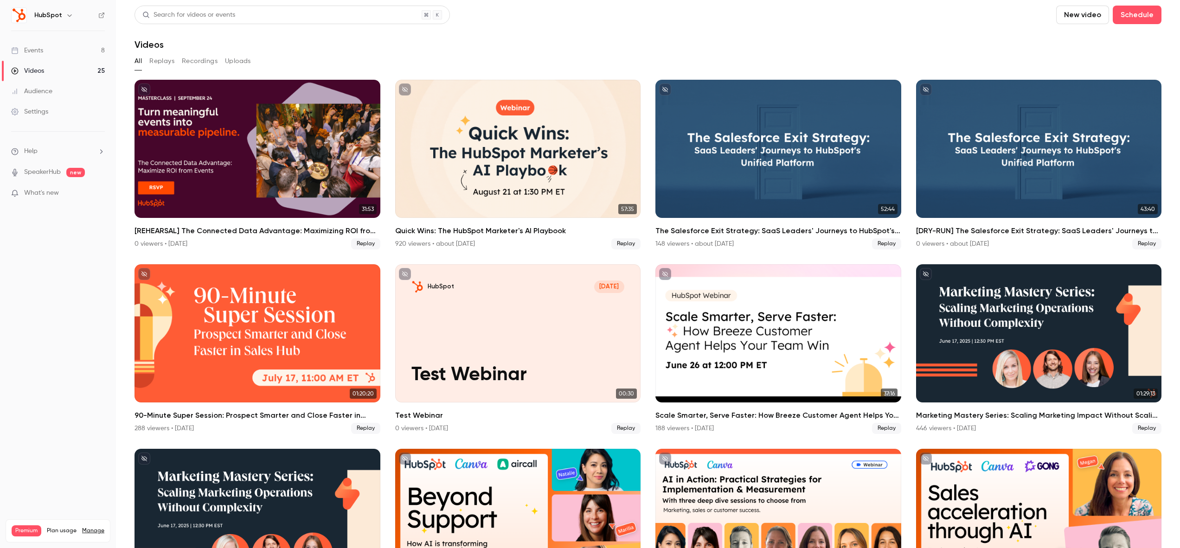 The image size is (1180, 548). Describe the element at coordinates (27, 71) in the screenshot. I see `div: Videos` at that location.